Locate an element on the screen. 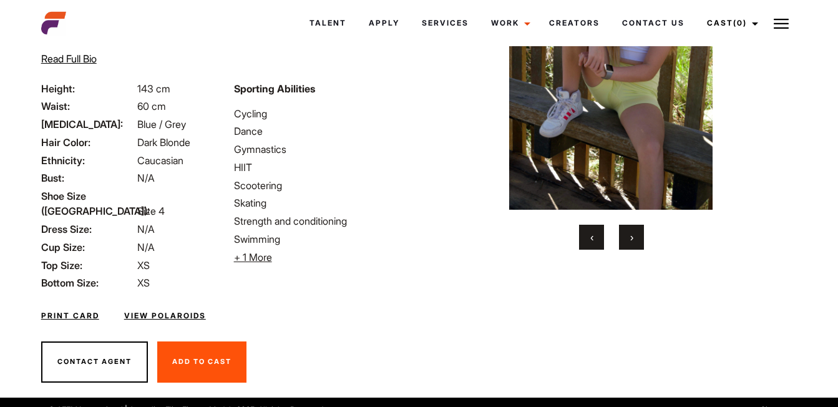 Image resolution: width=838 pixels, height=407 pixels. li: Strength and conditioning is located at coordinates (322, 221).